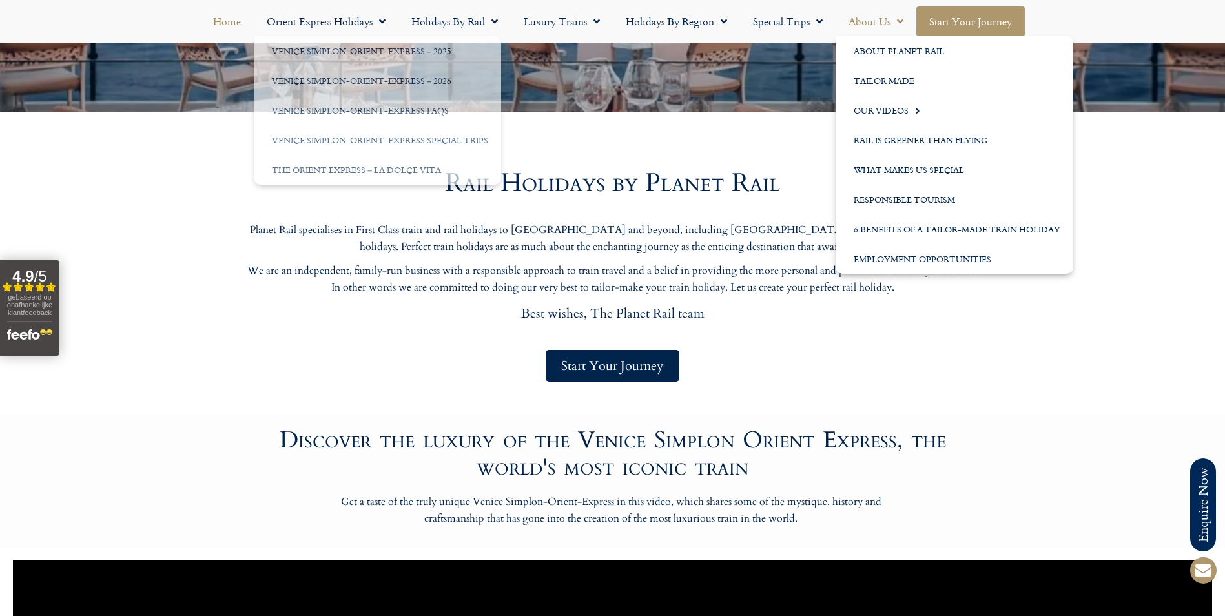 Image resolution: width=1225 pixels, height=616 pixels. What do you see at coordinates (954, 140) in the screenshot?
I see `a: Rail is Greener than Flying` at bounding box center [954, 140].